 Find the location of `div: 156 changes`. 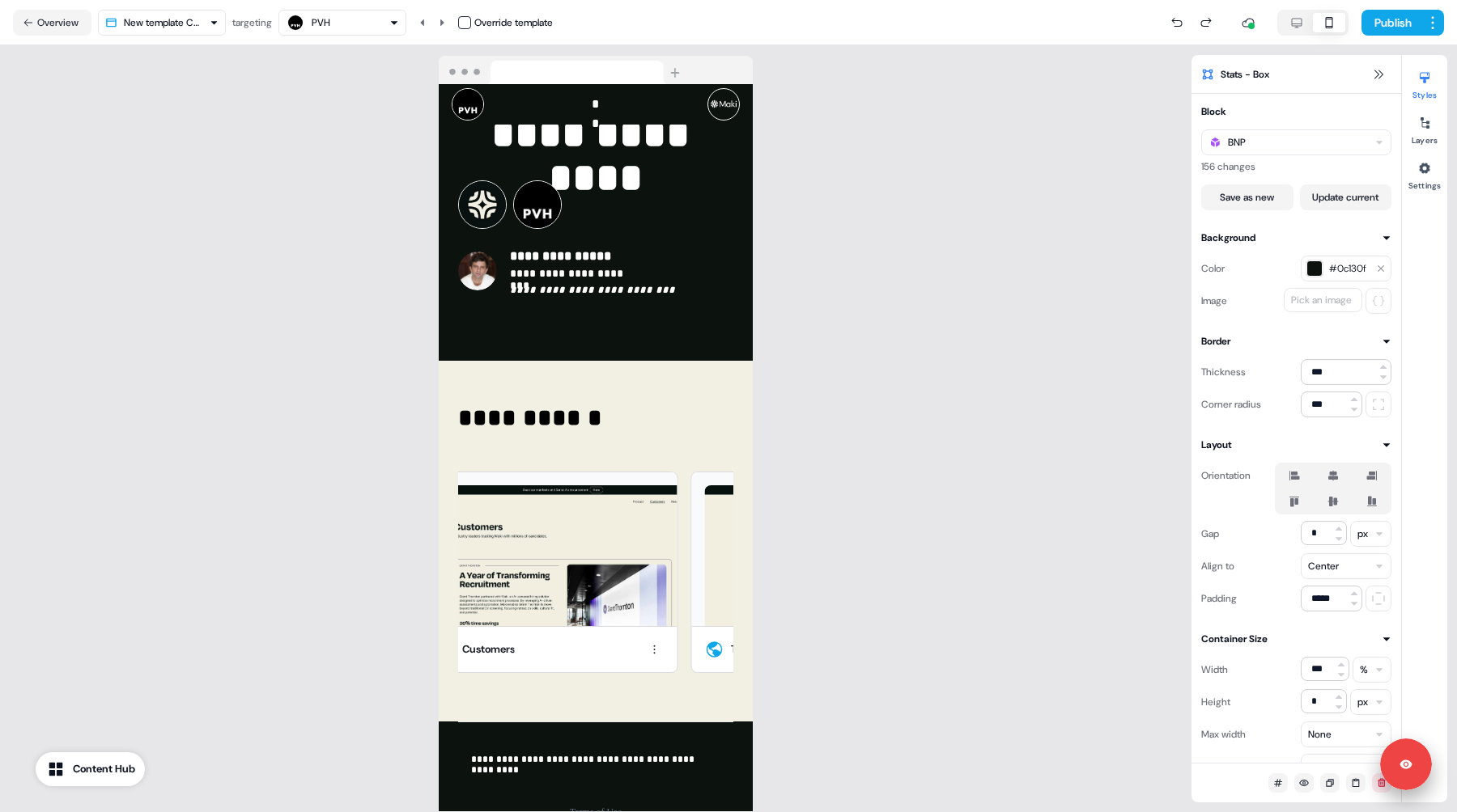

div: 156 changes is located at coordinates (1296, 167).